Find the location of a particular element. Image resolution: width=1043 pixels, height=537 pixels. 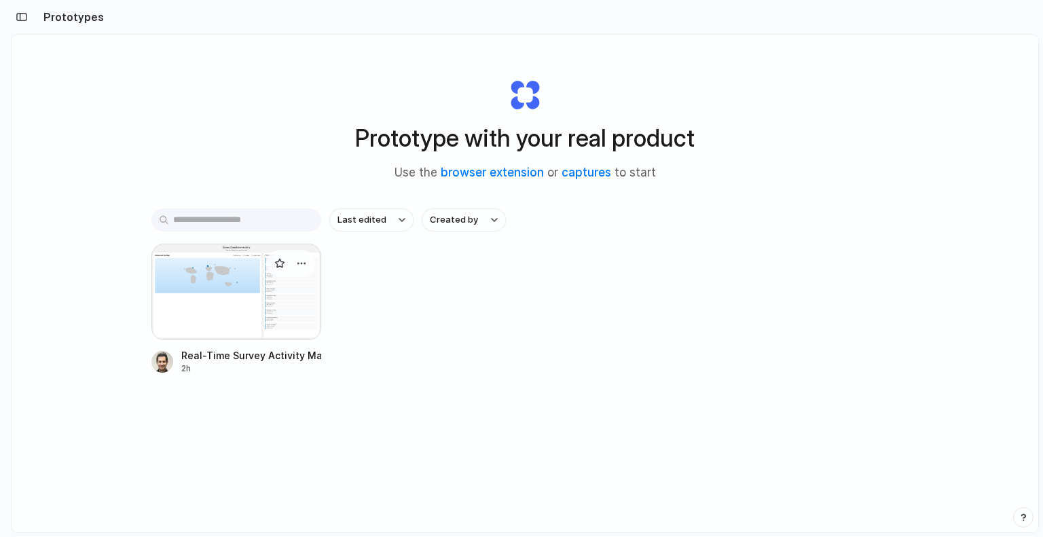

span: Last edited is located at coordinates (362, 220).